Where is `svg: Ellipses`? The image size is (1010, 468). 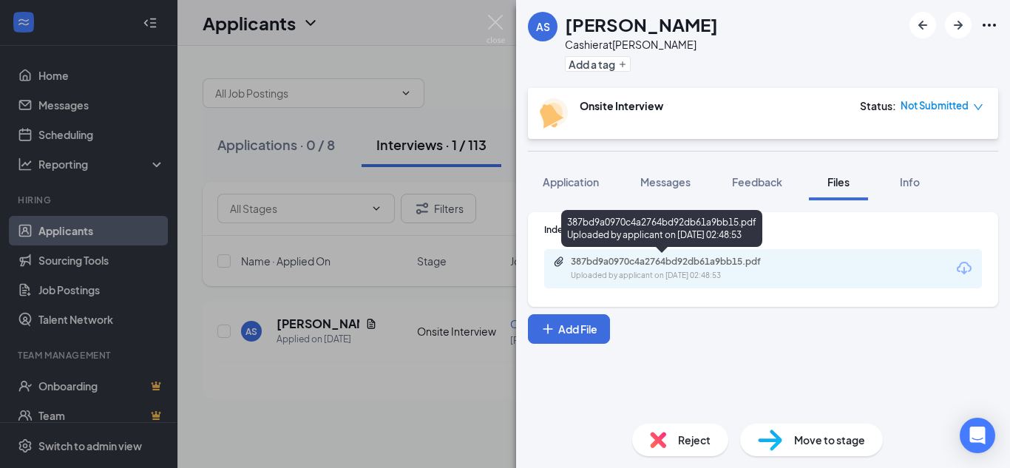
svg: Ellipses is located at coordinates (989, 25).